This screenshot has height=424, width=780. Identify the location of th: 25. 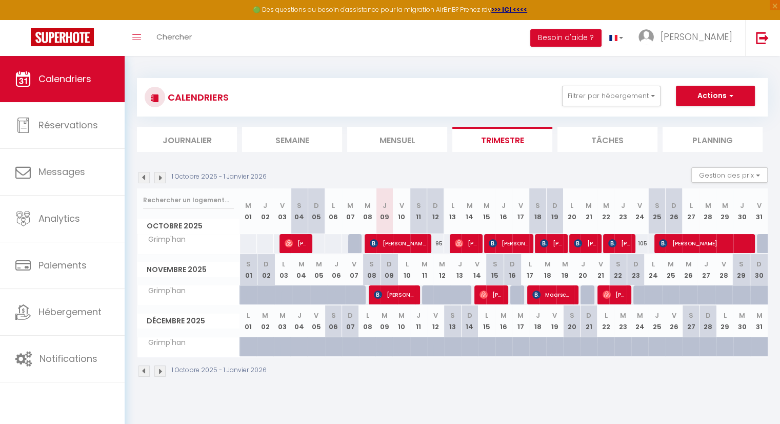
(656, 211).